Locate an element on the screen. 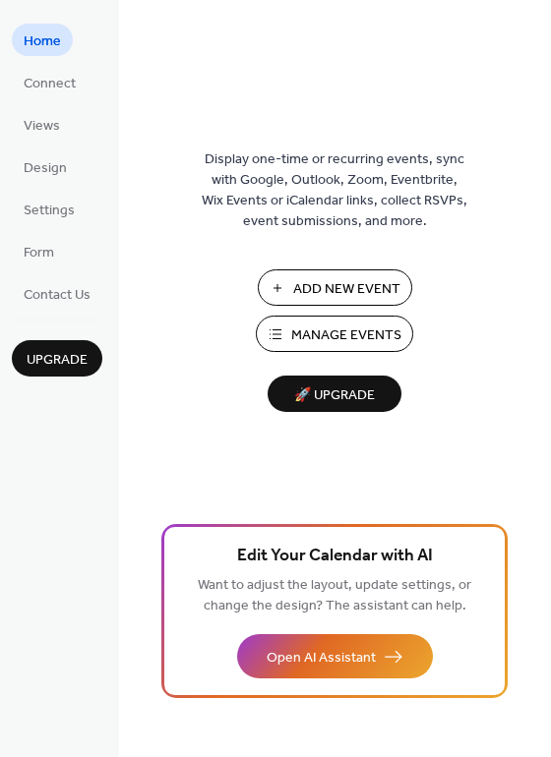  span: Connect is located at coordinates (49, 84).